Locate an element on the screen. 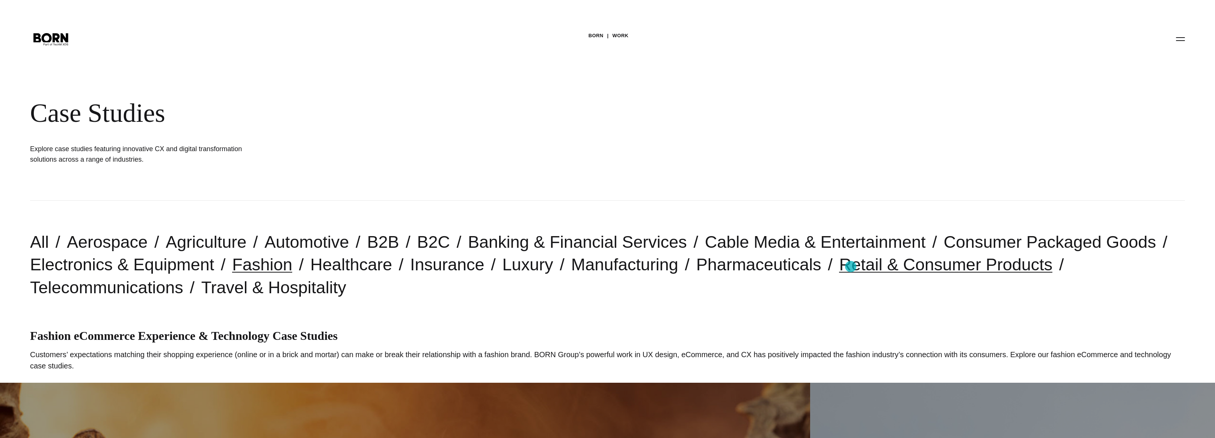 The image size is (1215, 438). a: Luxury is located at coordinates (528, 264).